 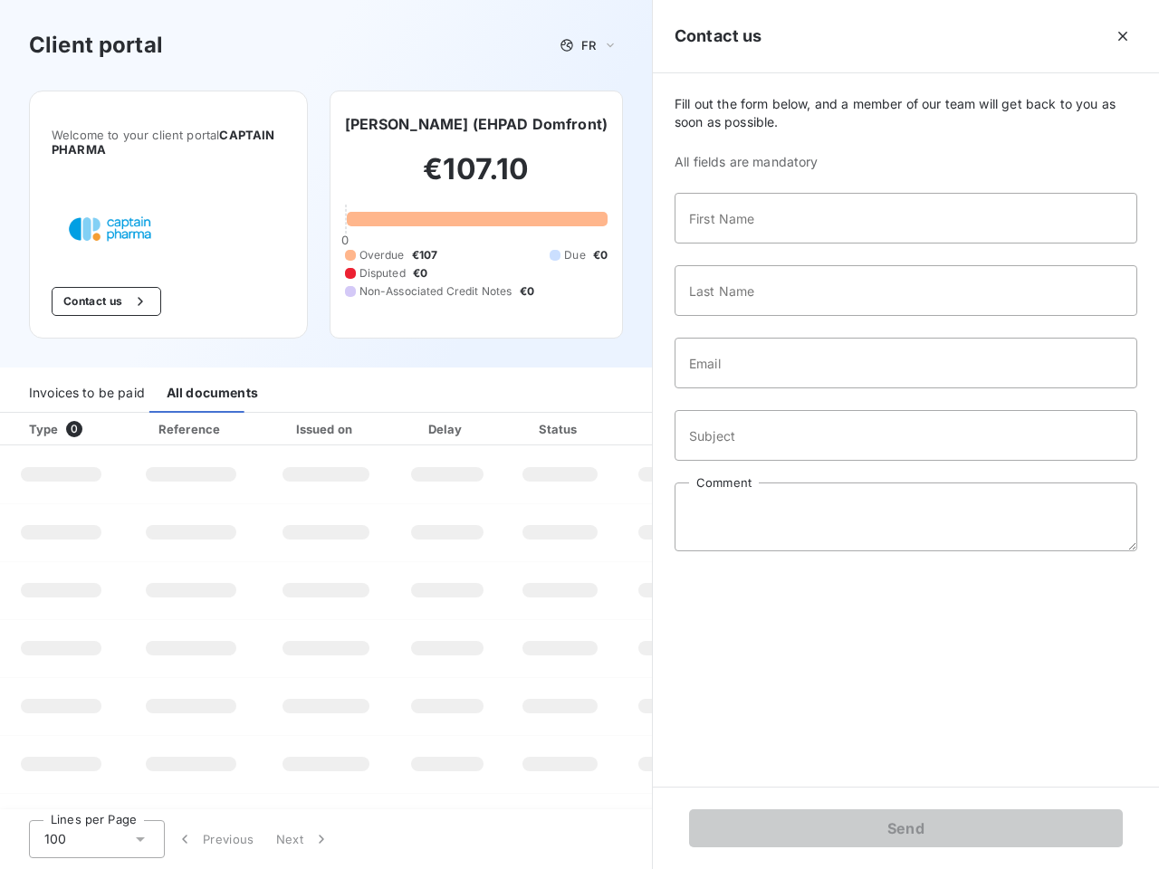 I want to click on span: Fill out the form below, and a member of our team will get back to you as soon as possible., so click(x=905, y=113).